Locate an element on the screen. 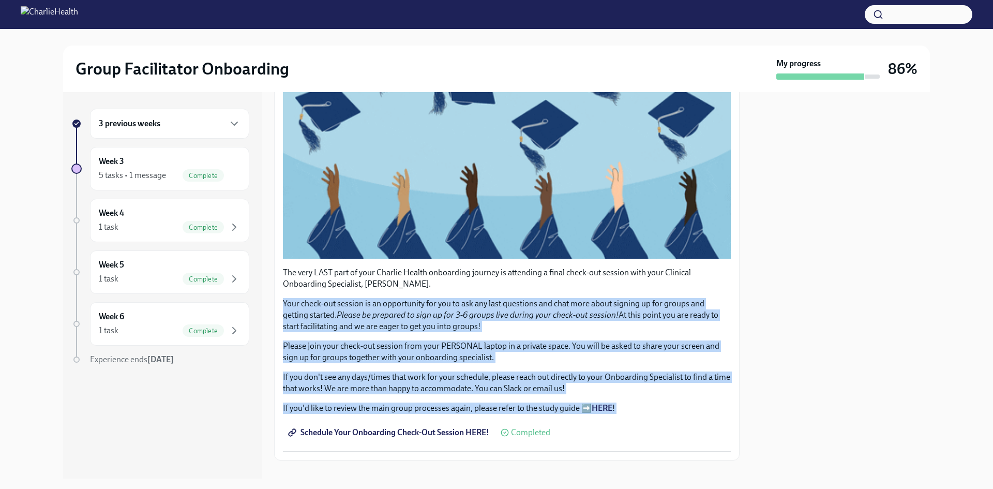 The width and height of the screenshot is (993, 489). div: 5 tasks • 1 message is located at coordinates (132, 175).